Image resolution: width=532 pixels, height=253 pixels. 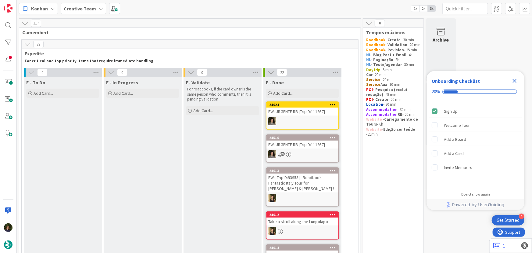 I want to click on span: Camembert, so click(x=188, y=32).